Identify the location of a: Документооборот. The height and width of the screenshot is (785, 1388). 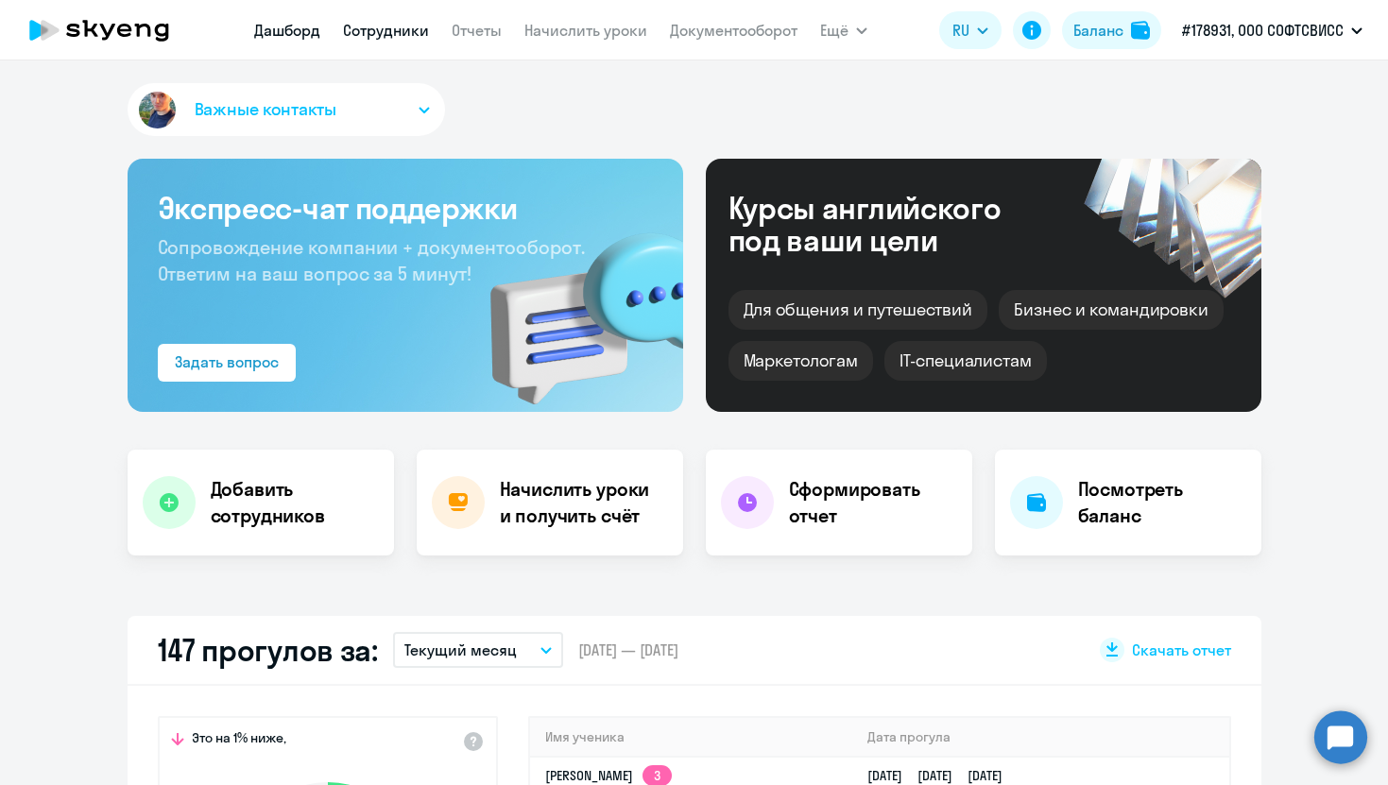
(733, 30).